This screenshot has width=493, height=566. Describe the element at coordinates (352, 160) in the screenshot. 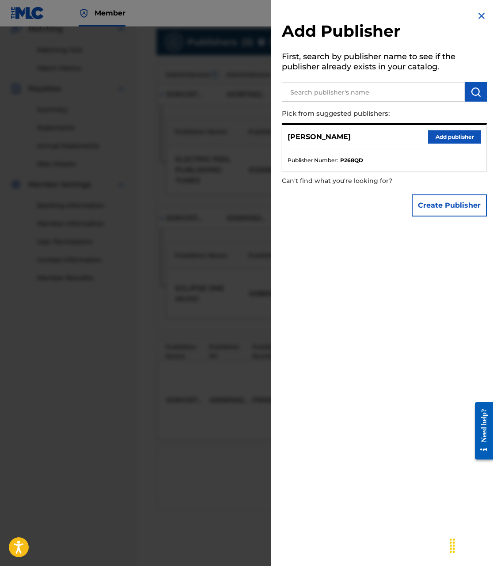

I see `strong: P268QD` at that location.